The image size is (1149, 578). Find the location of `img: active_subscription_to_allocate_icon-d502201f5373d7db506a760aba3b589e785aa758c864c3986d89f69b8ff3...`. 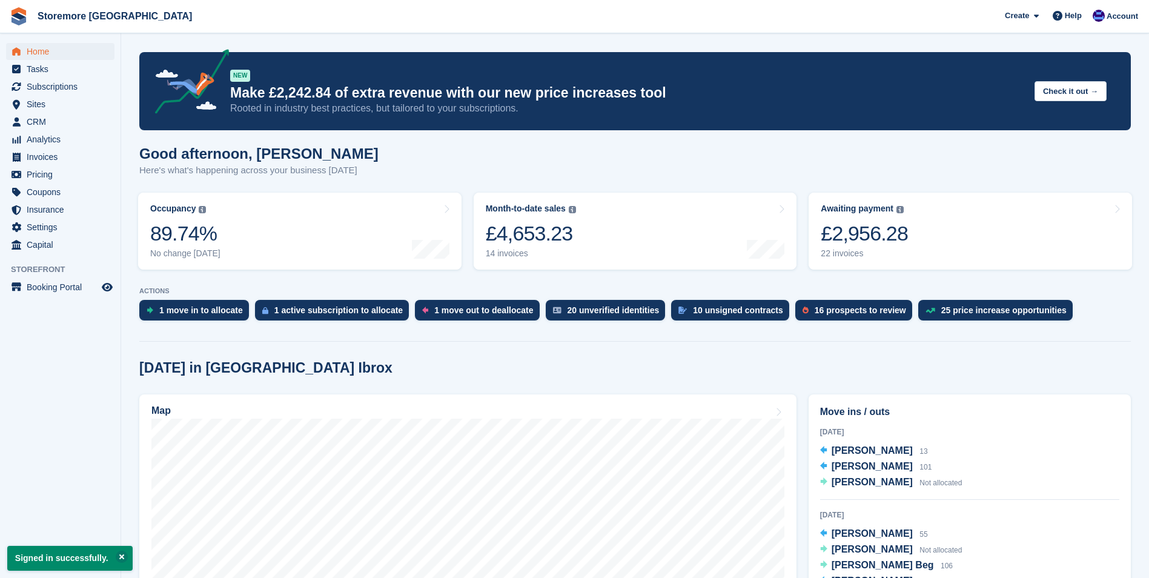

img: active_subscription_to_allocate_icon-d502201f5373d7db506a760aba3b589e785aa758c864c3986d89f69b8ff3... is located at coordinates (265, 310).